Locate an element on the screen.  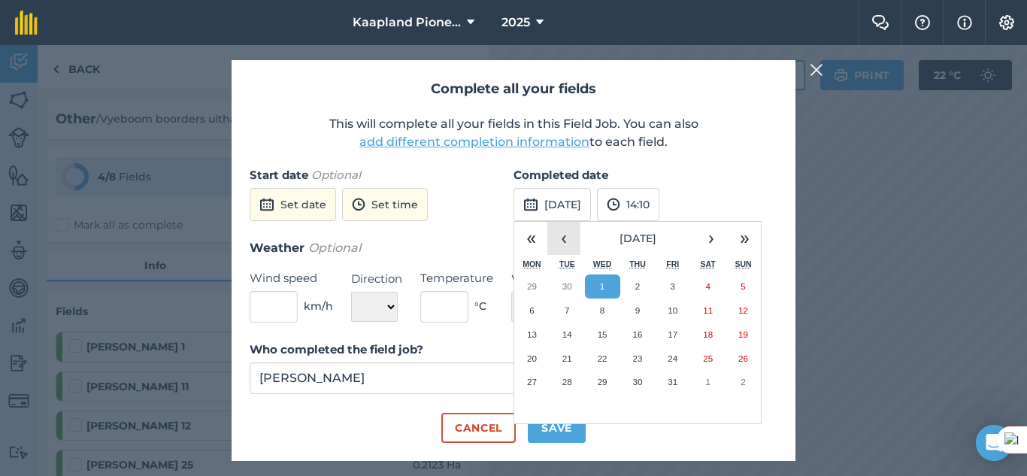
button: Cancel is located at coordinates (478, 428).